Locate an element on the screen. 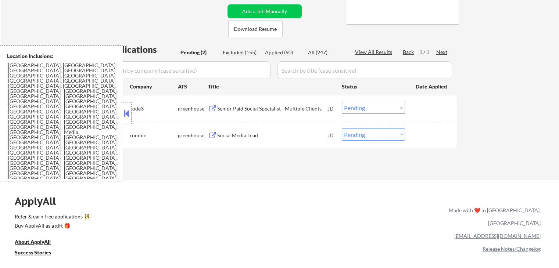  div: Back is located at coordinates (409, 52).